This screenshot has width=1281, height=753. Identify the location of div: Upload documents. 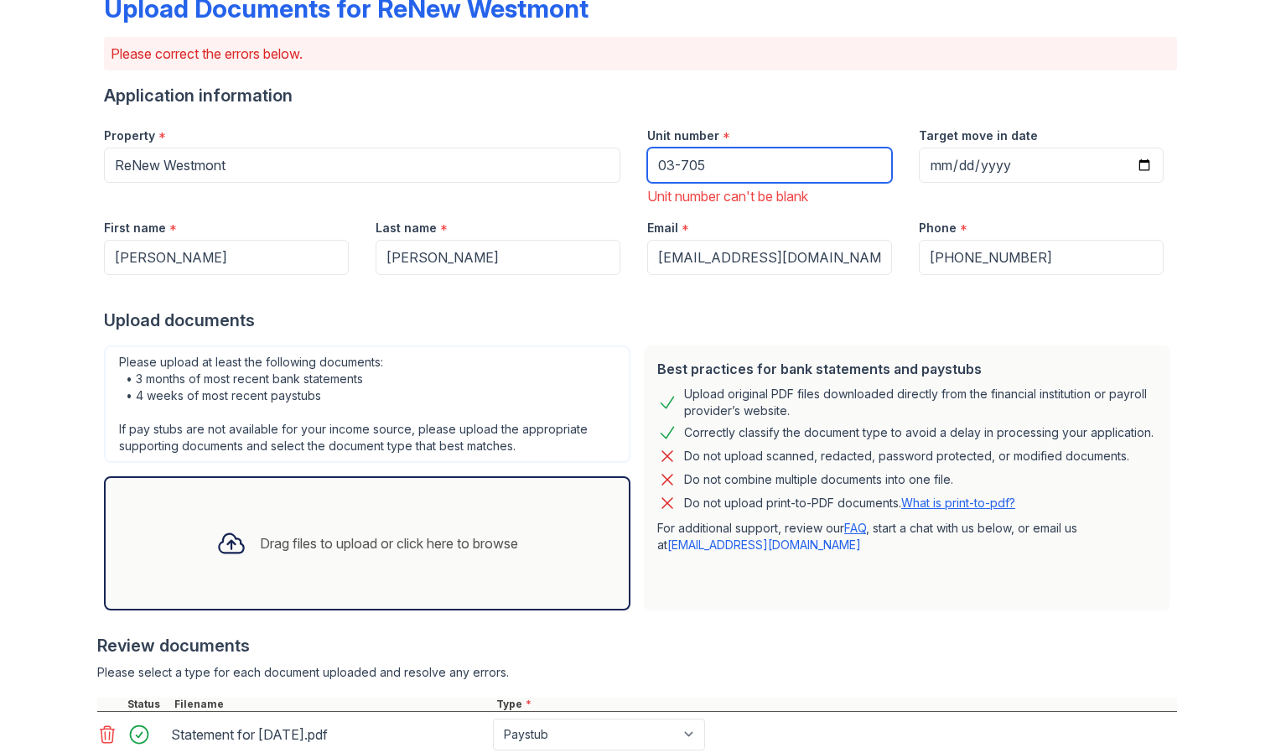
(641, 320).